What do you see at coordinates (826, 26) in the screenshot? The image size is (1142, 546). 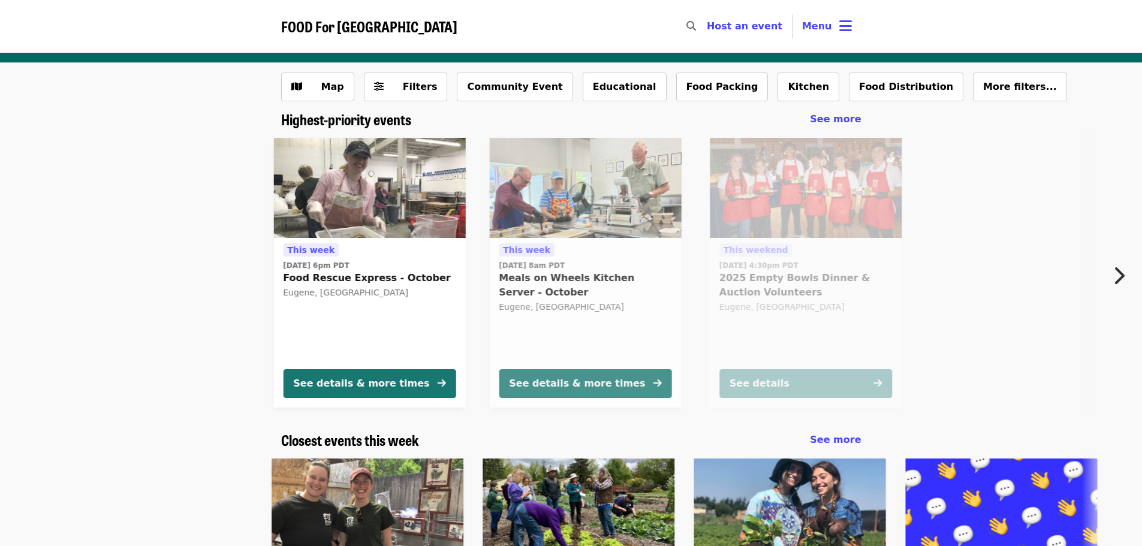 I see `button: Toggle account menu` at bounding box center [826, 26].